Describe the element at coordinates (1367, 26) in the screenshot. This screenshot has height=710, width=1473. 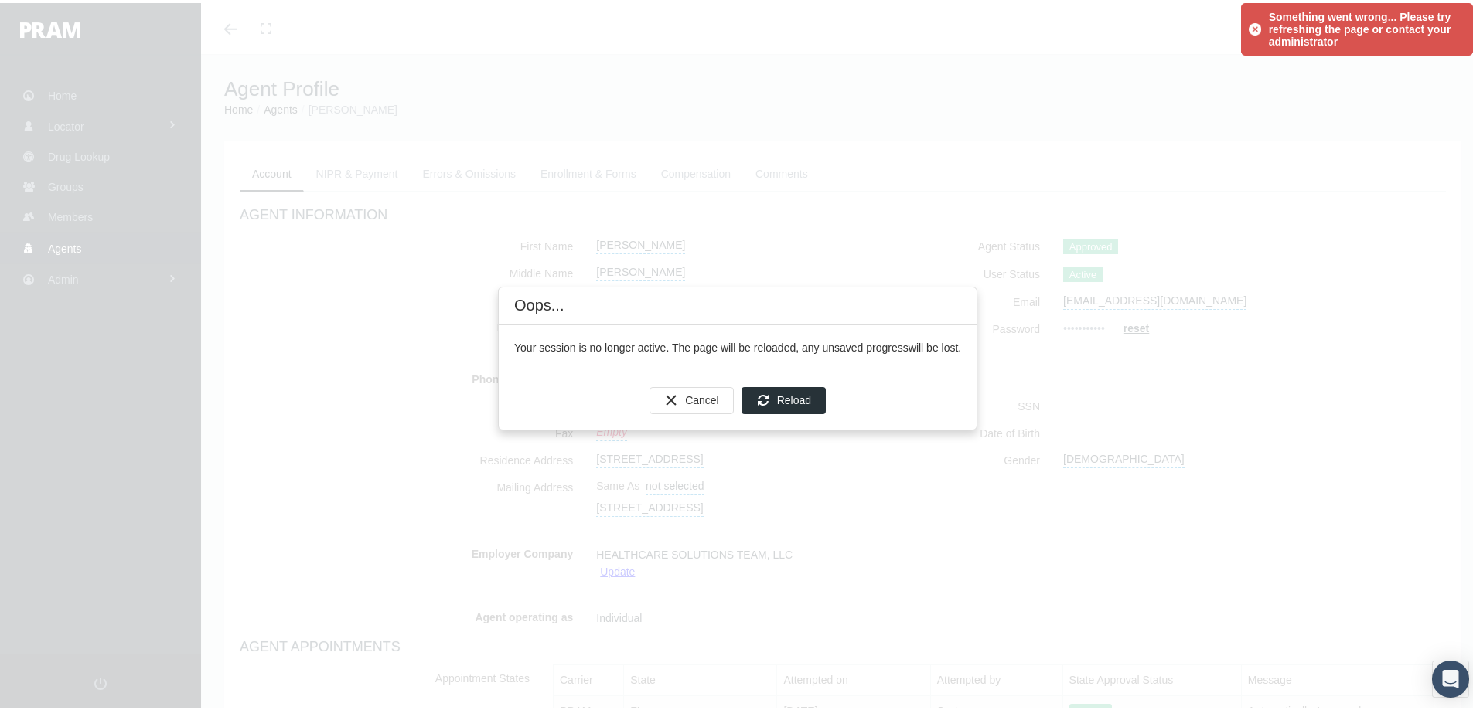
I see `div: Something went wrong... Please try refreshing the page or contact your administrator` at that location.